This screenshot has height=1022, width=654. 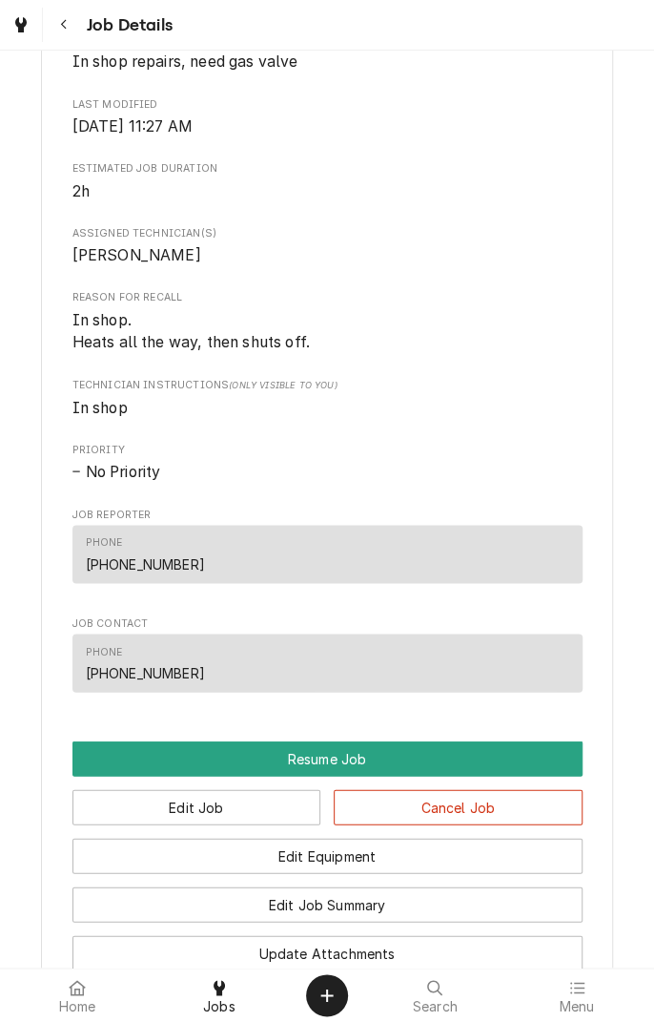 What do you see at coordinates (327, 471) in the screenshot?
I see `div: No Priority` at bounding box center [327, 471].